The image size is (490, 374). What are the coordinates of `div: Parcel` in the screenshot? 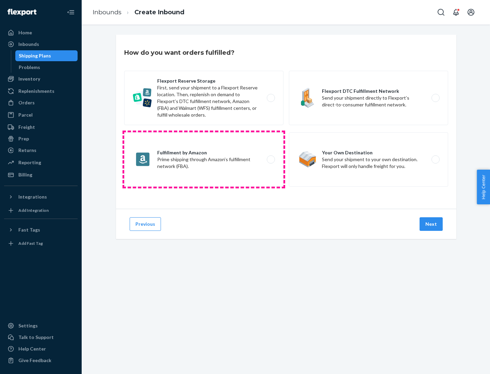 It's located at (26, 115).